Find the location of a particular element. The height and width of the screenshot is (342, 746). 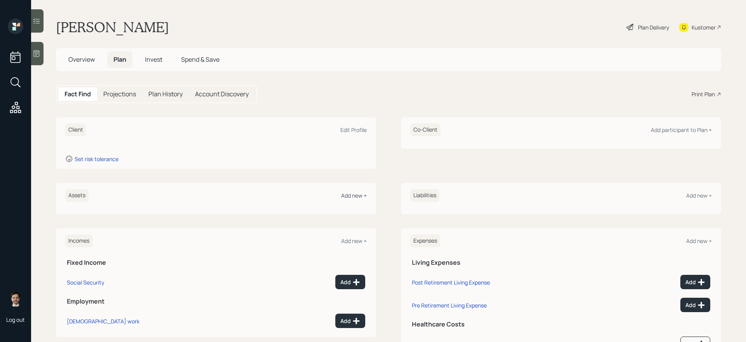

h6: Expenses is located at coordinates (425, 241).